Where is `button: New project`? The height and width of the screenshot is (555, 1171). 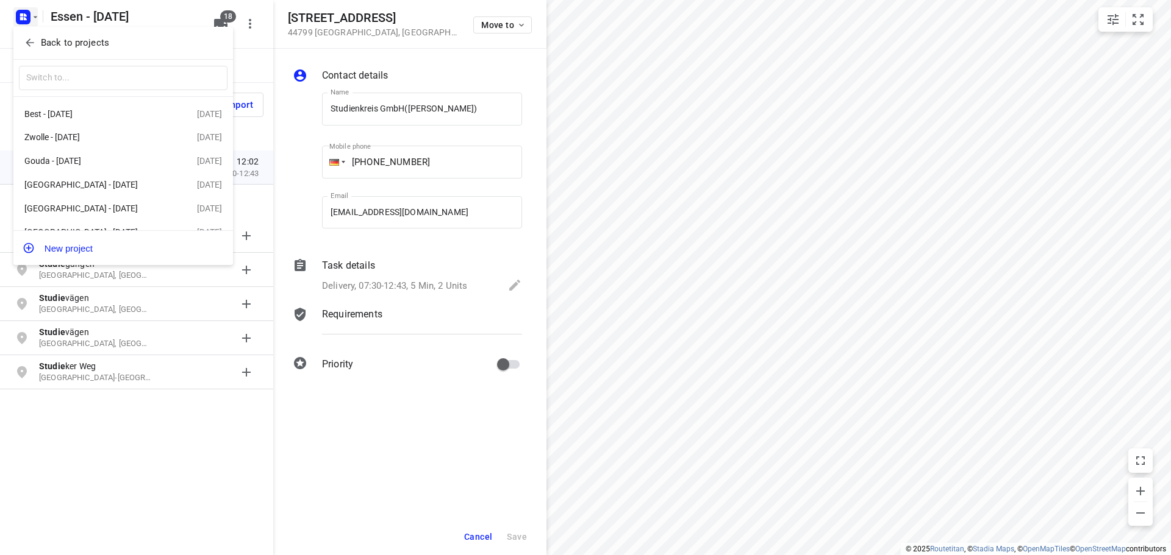
button: New project is located at coordinates (123, 248).